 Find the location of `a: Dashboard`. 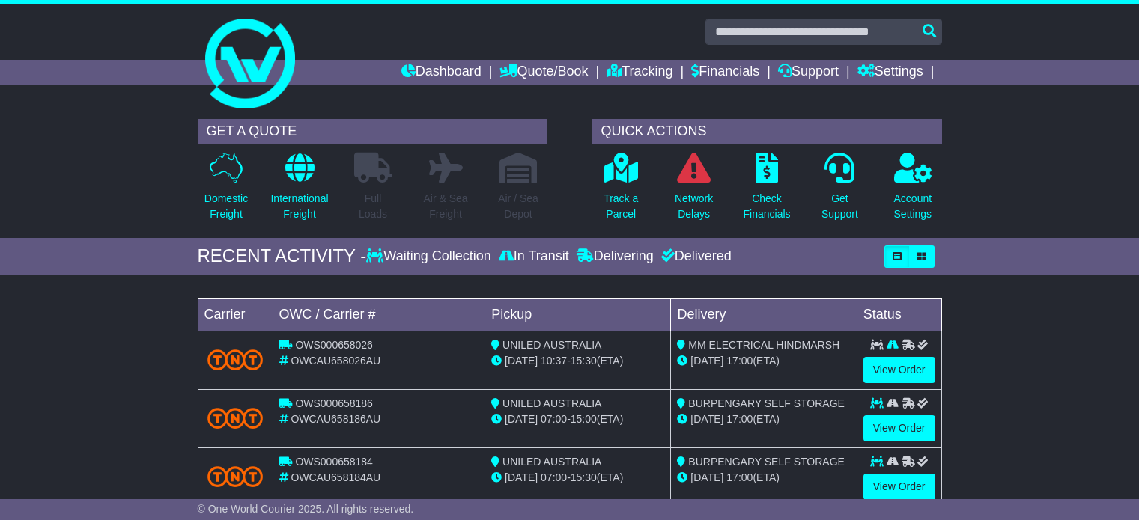

a: Dashboard is located at coordinates (441, 73).